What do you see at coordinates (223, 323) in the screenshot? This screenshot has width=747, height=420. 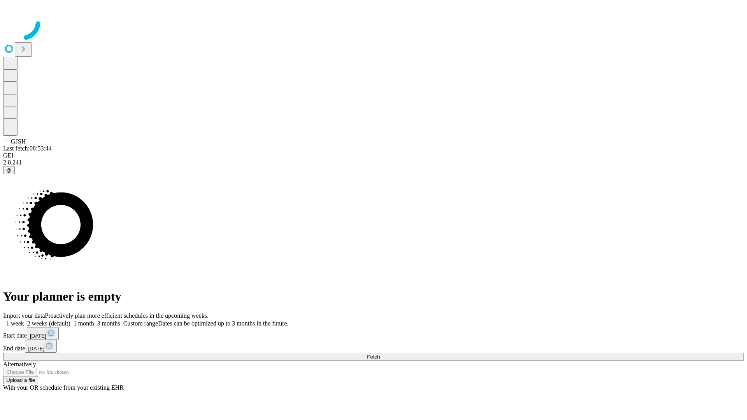 I see `span: Dates can be optimized up to 3 months in the future.` at bounding box center [223, 323].